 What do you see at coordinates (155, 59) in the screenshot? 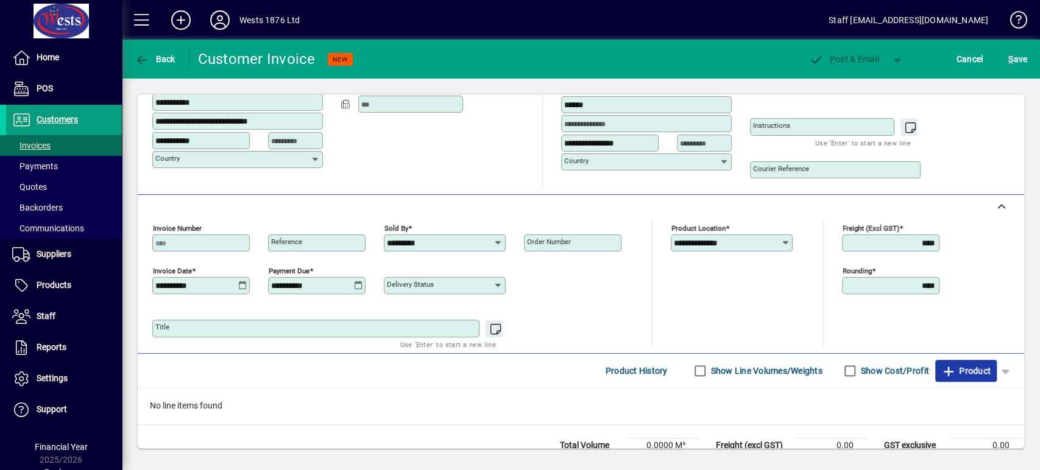
I see `button: Back` at bounding box center [155, 59].